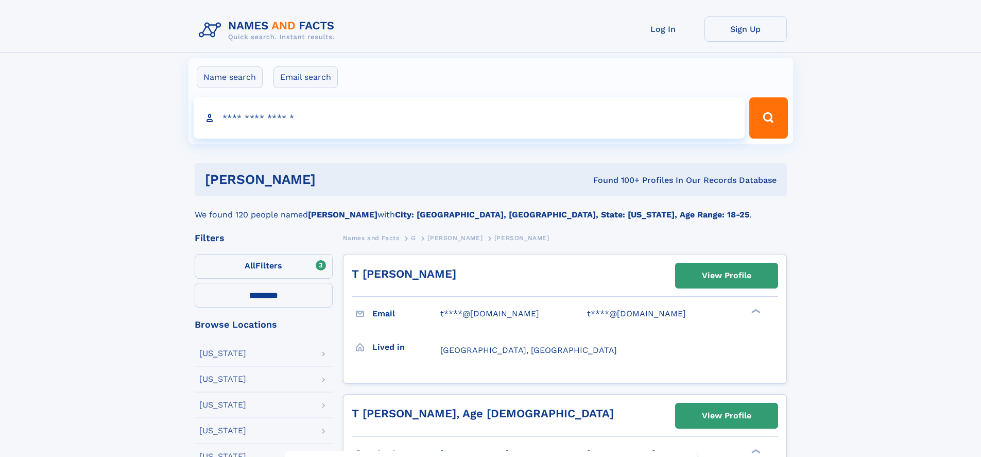 The image size is (981, 457). What do you see at coordinates (746, 29) in the screenshot?
I see `a: Sign Up` at bounding box center [746, 29].